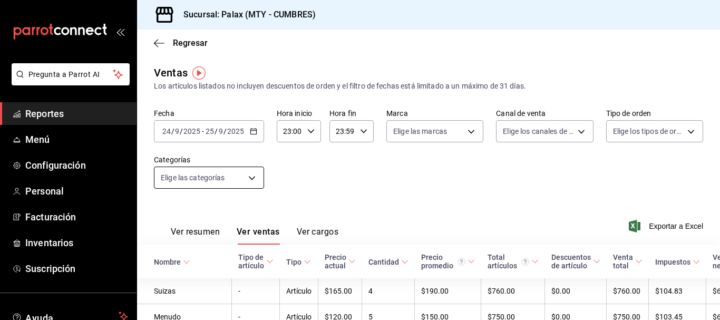 Image resolution: width=720 pixels, height=320 pixels. I want to click on label: Fecha, so click(209, 113).